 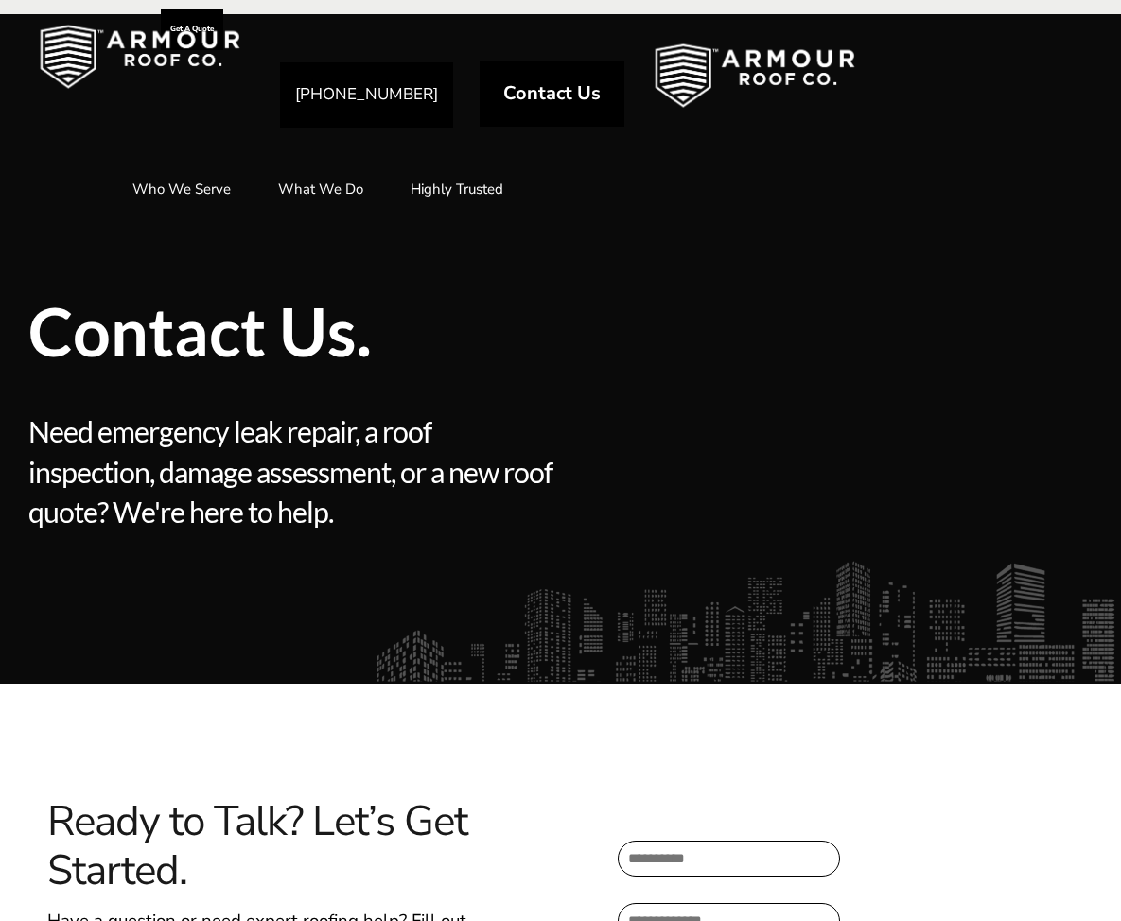 I want to click on span: Contact Us, so click(x=551, y=94).